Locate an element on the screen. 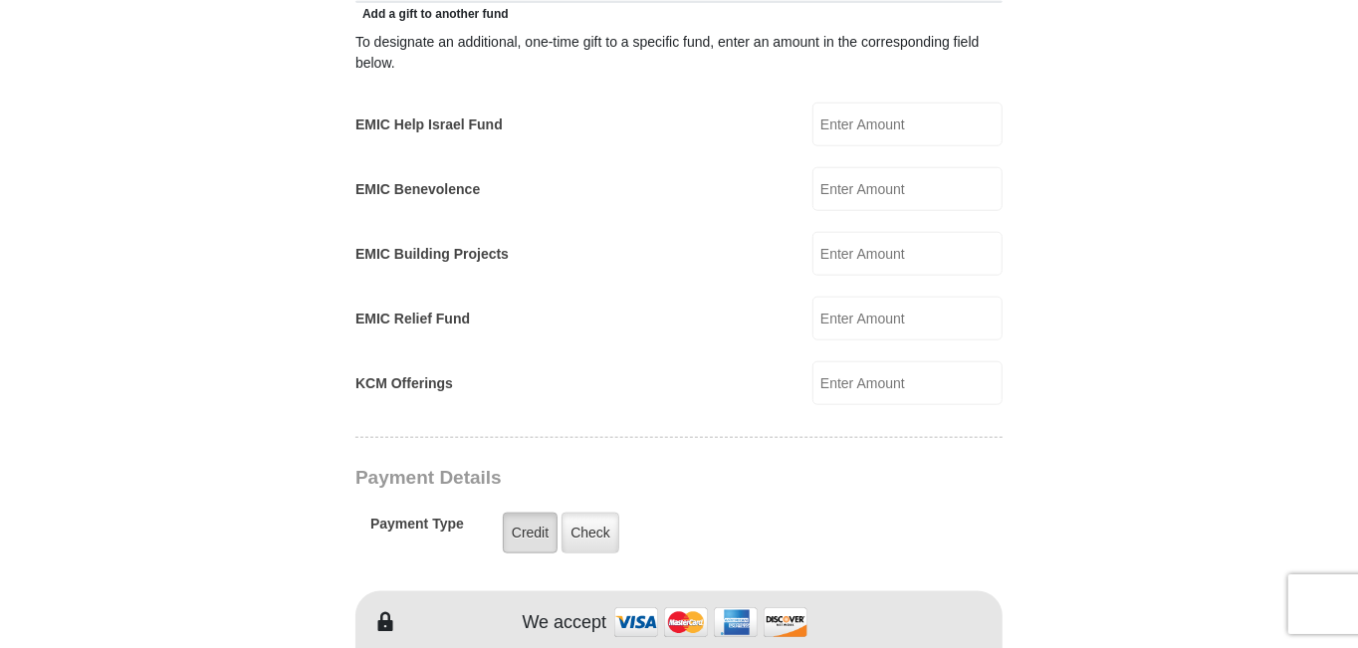  h3: Payment Details is located at coordinates (609, 478).